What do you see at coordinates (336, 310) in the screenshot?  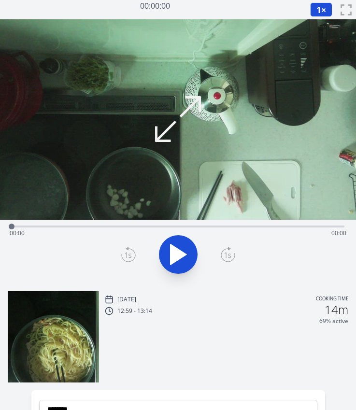 I see `h2: 14m` at bounding box center [336, 310].